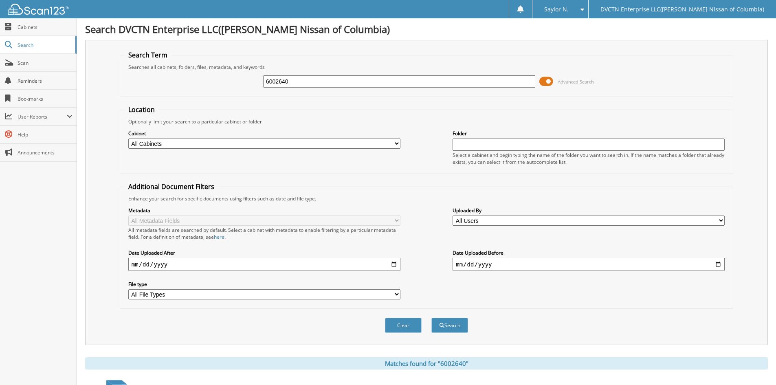 This screenshot has height=385, width=776. I want to click on span: User Reports, so click(42, 117).